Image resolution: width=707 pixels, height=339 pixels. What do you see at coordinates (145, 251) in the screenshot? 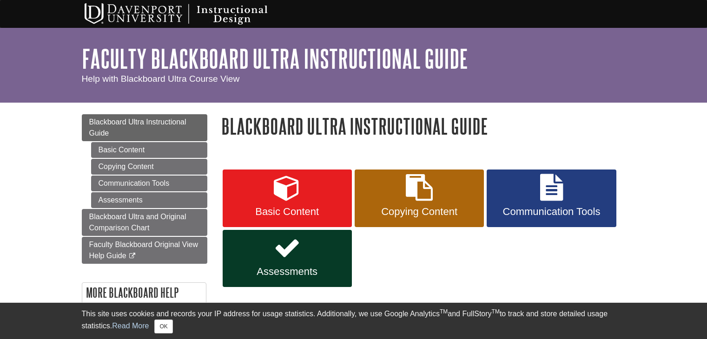
I see `a: Faculty Blackboard Original View Help Guide` at bounding box center [145, 251].